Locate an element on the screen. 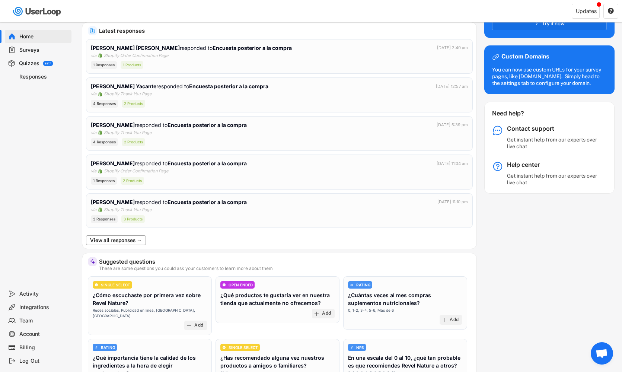 Image resolution: width=622 pixels, height=372 pixels. div: Custom Domains is located at coordinates (525, 57).